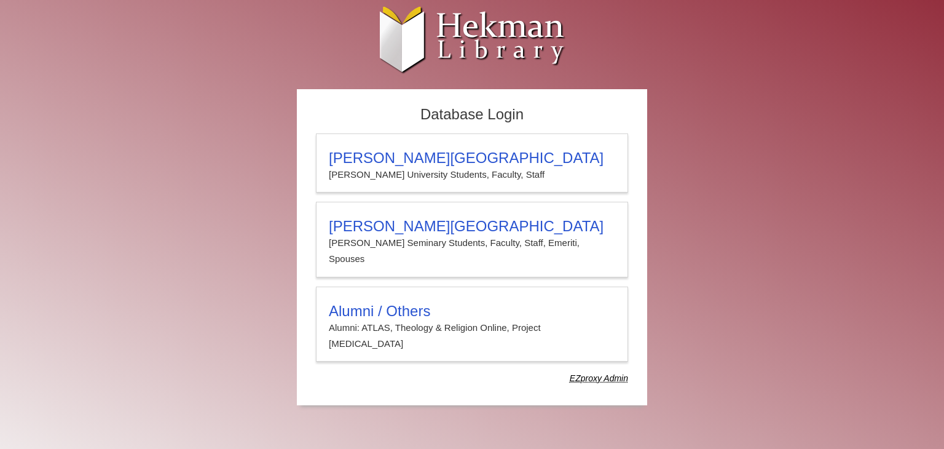 The width and height of the screenshot is (944, 449). Describe the element at coordinates (598, 378) in the screenshot. I see `dfn: Use Alumni login` at that location.